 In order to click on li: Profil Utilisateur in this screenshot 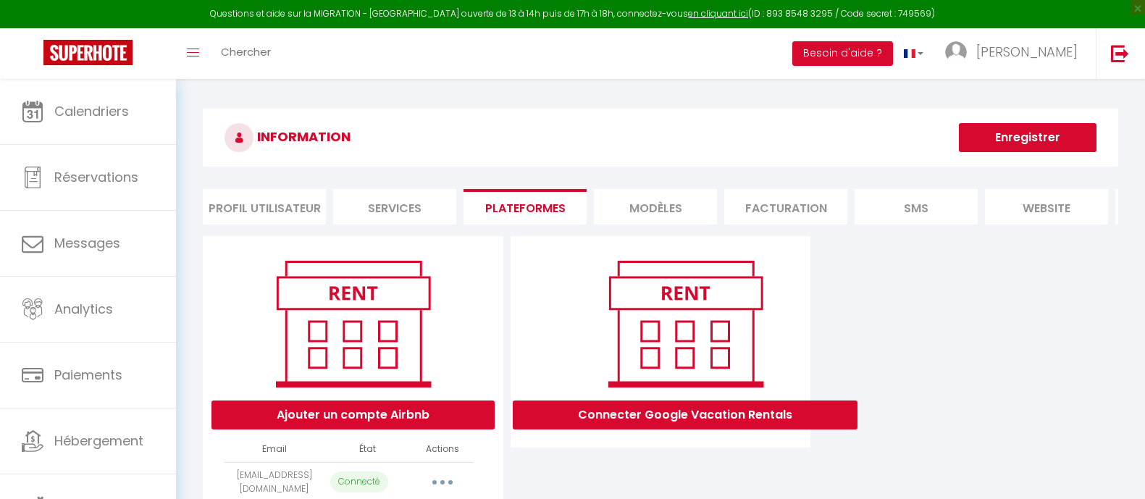, I will do `click(264, 206)`.